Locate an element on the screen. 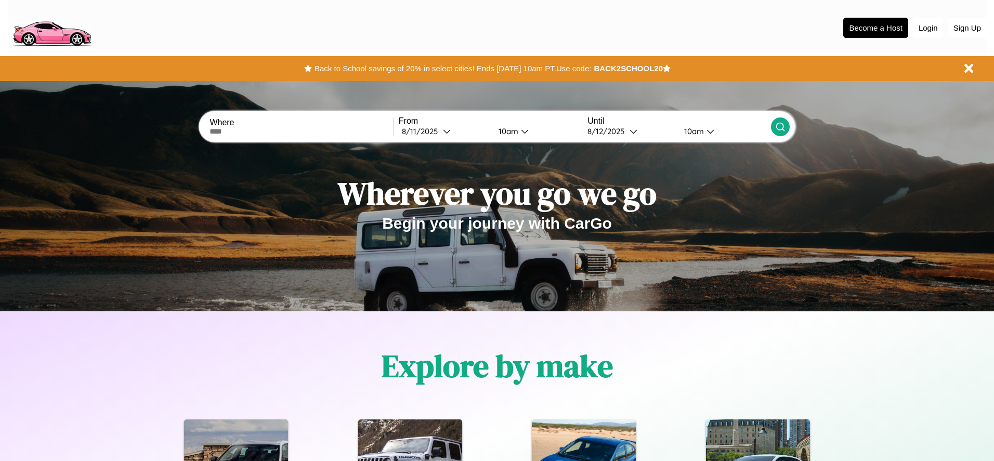 This screenshot has width=994, height=461. label: Until is located at coordinates (679, 121).